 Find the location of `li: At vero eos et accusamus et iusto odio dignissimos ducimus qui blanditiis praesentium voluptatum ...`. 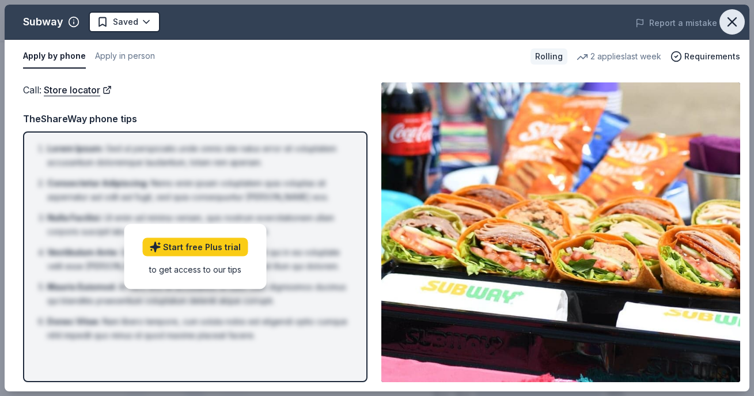

li: At vero eos et accusamus et iusto odio dignissimos ducimus qui blanditiis praesentium voluptatum ... is located at coordinates (199, 294).